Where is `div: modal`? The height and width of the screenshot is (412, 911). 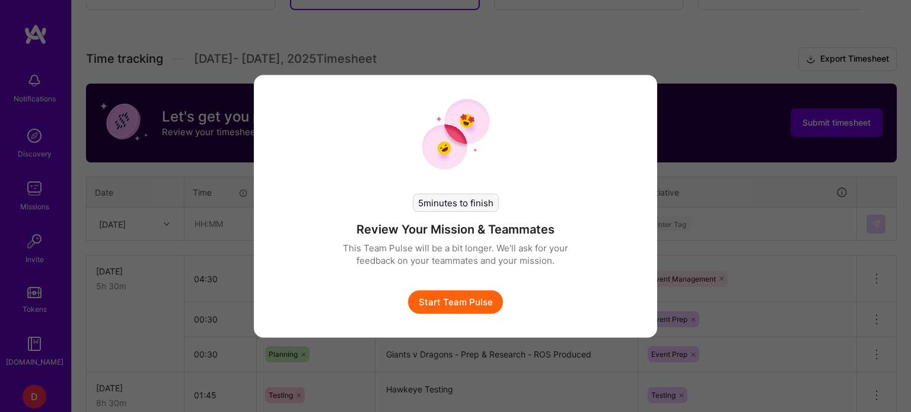 div: modal is located at coordinates (456, 206).